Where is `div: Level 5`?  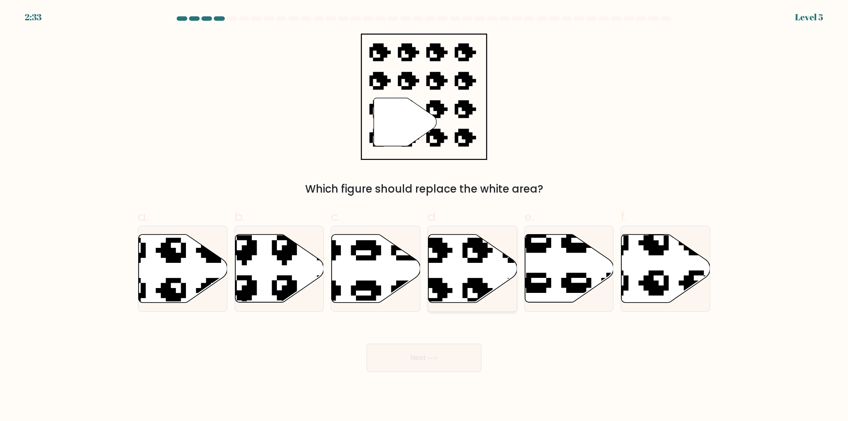
div: Level 5 is located at coordinates (809, 17).